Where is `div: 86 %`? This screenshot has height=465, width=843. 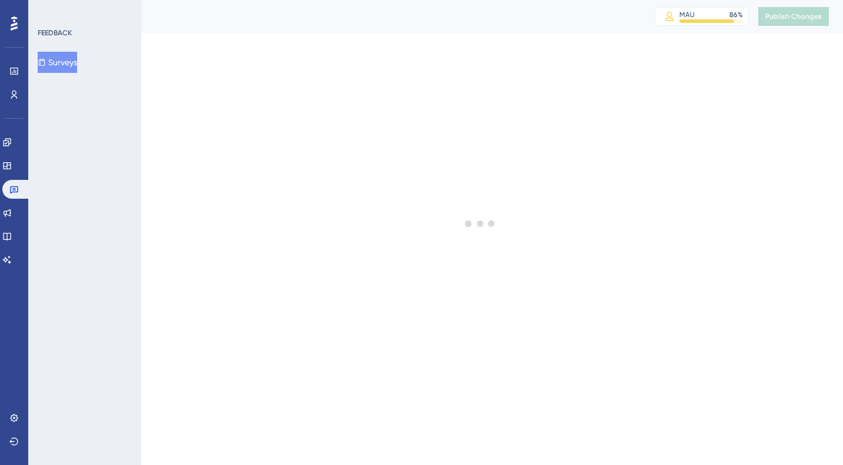
div: 86 % is located at coordinates (736, 15).